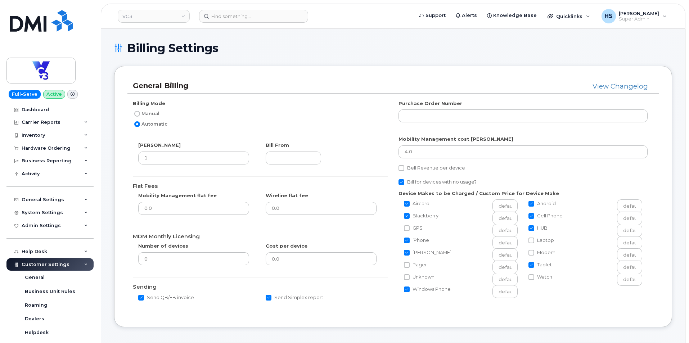  I want to click on label: Pager, so click(416, 265).